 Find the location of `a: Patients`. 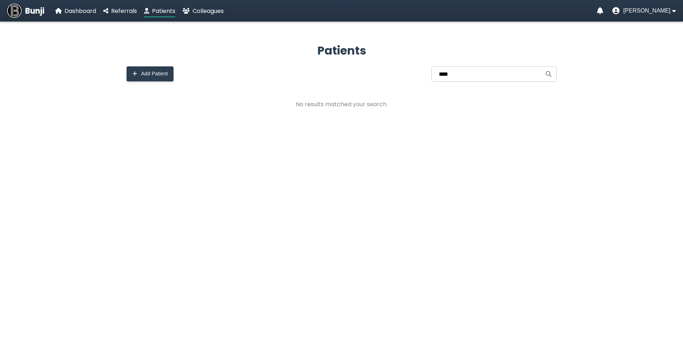

a: Patients is located at coordinates (160, 11).